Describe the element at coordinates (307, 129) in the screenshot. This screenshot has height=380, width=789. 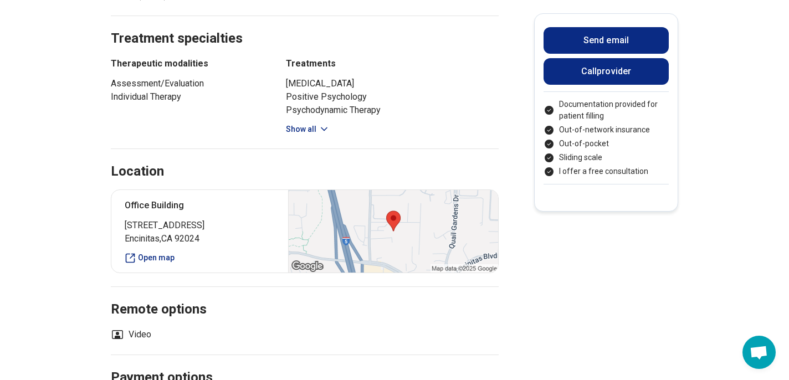
I see `button: Show all` at that location.